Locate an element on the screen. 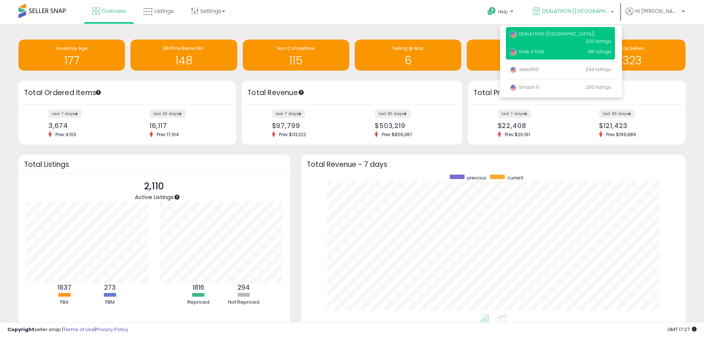  span: Prev: $26,191 is located at coordinates (517, 134).